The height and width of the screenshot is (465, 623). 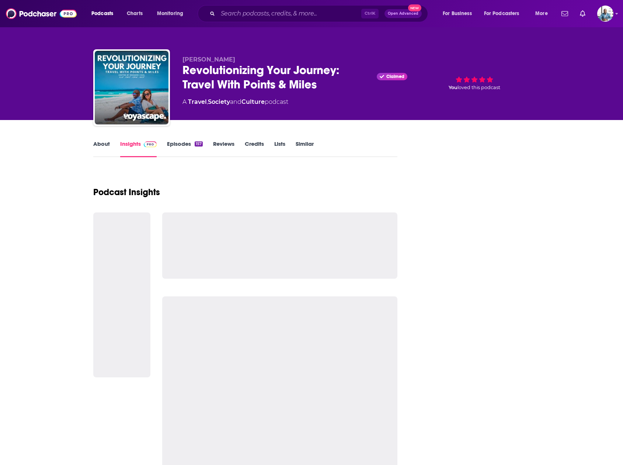 What do you see at coordinates (134, 14) in the screenshot?
I see `a: Charts` at bounding box center [134, 14].